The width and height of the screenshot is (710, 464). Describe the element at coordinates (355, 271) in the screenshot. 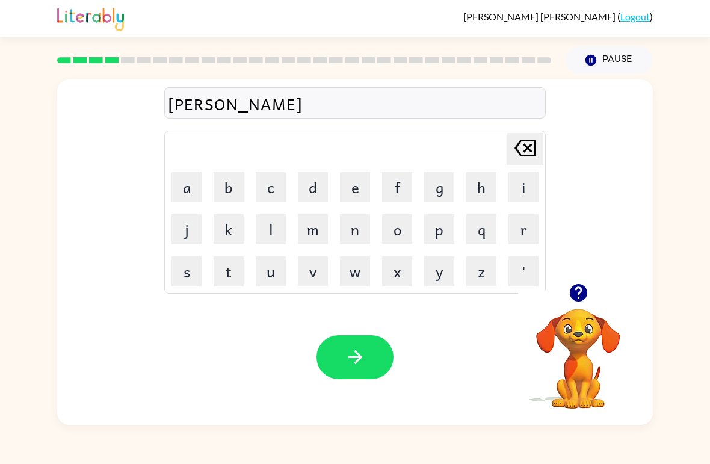

I see `button: w` at that location.